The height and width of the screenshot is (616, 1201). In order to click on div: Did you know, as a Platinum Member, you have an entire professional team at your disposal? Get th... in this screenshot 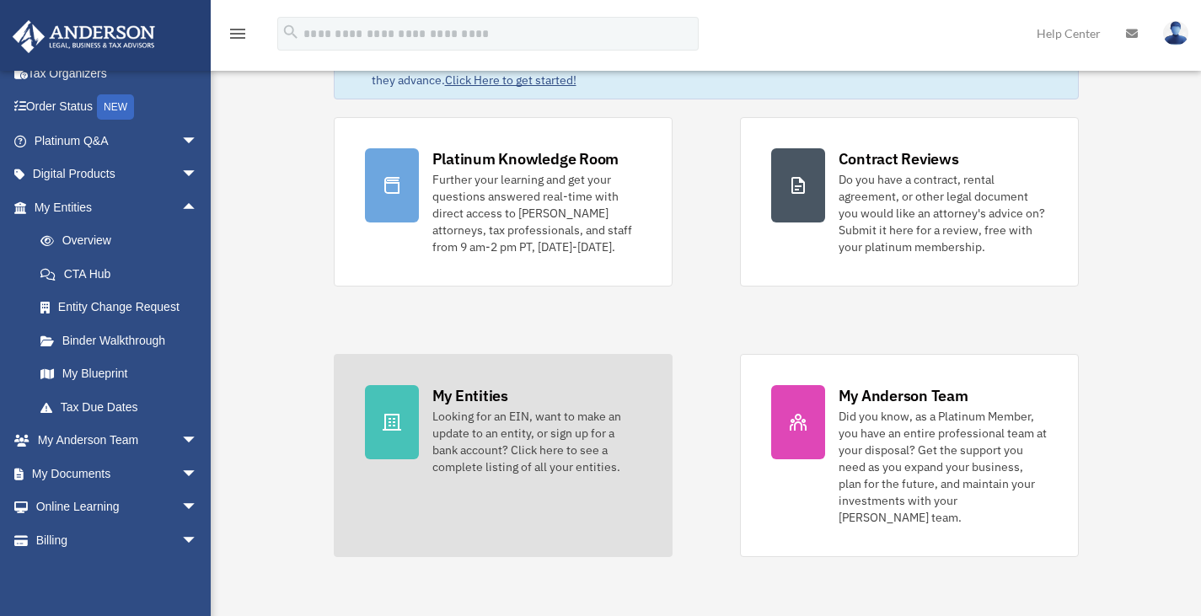, I will do `click(943, 467)`.